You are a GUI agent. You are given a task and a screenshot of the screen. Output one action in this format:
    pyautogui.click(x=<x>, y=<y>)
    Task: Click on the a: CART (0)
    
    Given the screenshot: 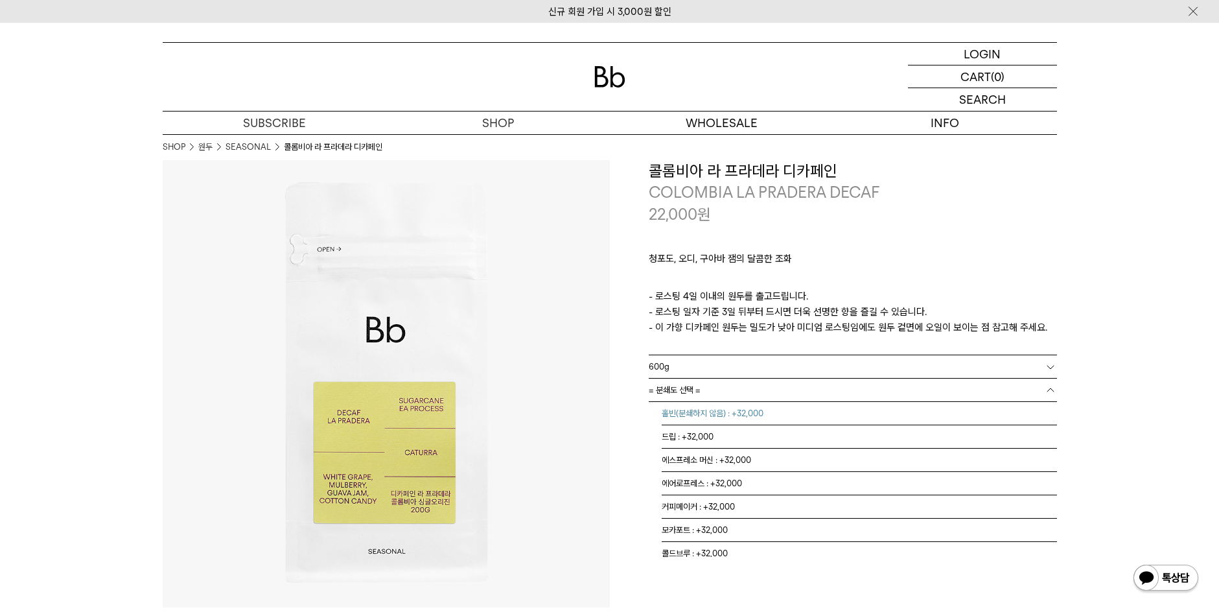 What is the action you would take?
    pyautogui.click(x=982, y=76)
    